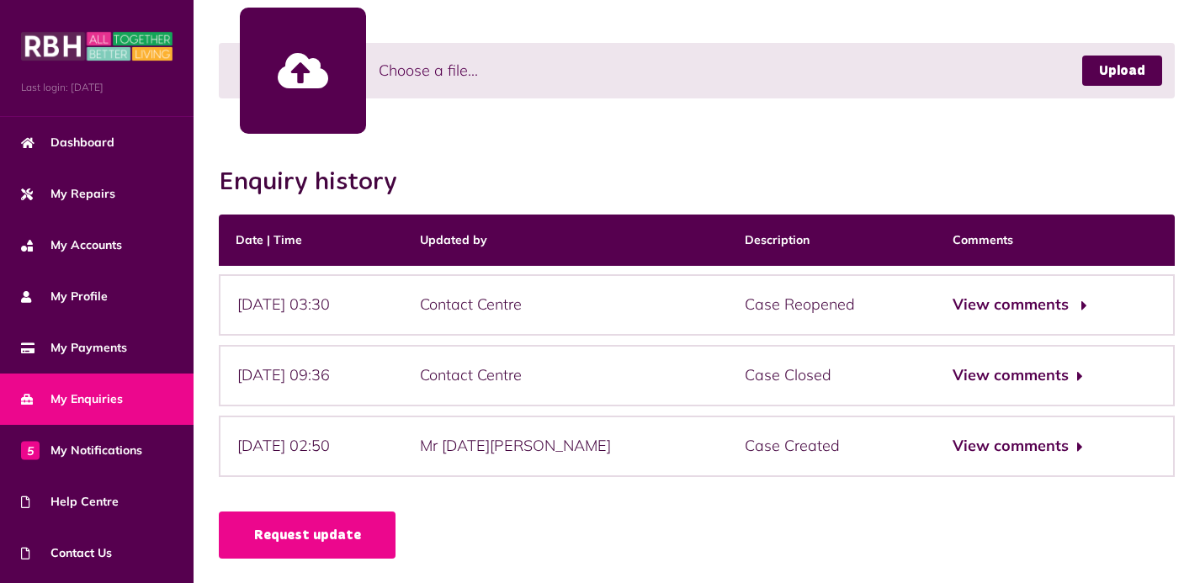 This screenshot has width=1200, height=583. Describe the element at coordinates (1122, 71) in the screenshot. I see `a: Upload` at that location.